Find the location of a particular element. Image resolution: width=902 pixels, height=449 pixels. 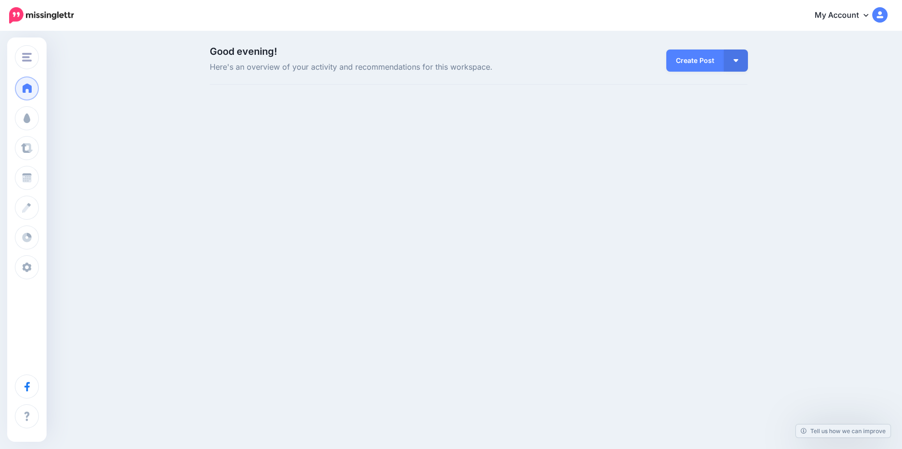

span: Good evening! is located at coordinates (244, 51).